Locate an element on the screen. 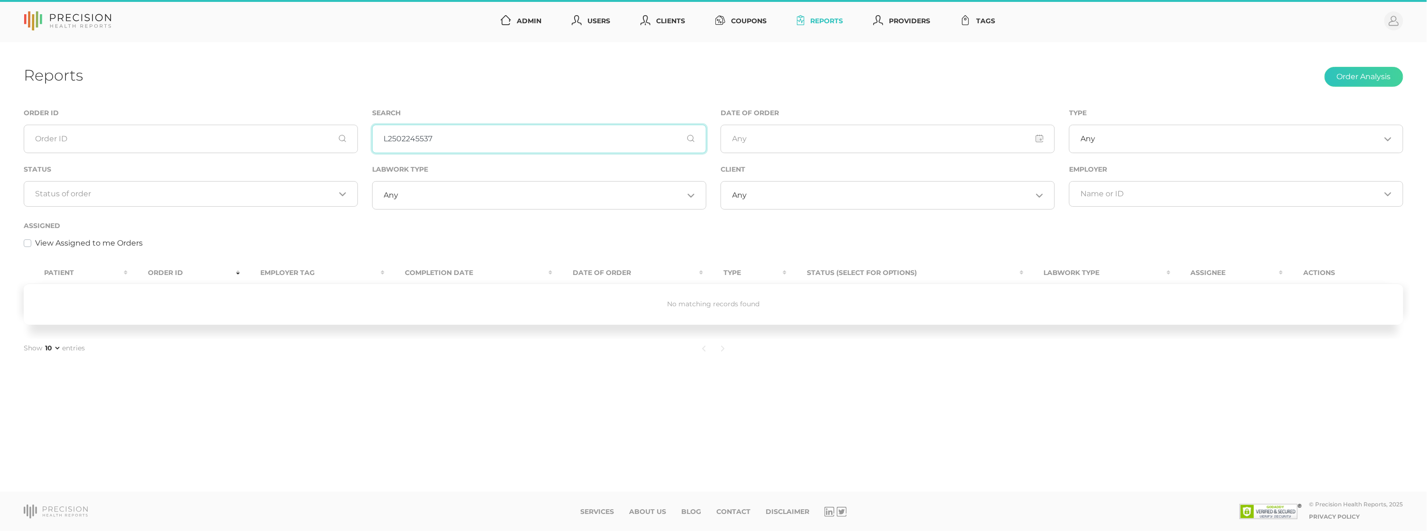 This screenshot has height=531, width=1427. td: No matching records found is located at coordinates (714, 304).